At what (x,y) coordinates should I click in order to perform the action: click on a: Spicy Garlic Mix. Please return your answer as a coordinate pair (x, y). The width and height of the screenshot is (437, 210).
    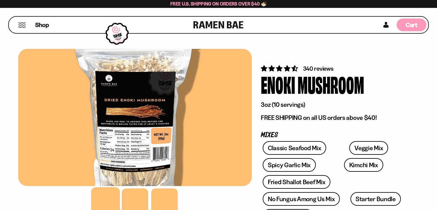
    Looking at the image, I should click on (289, 165).